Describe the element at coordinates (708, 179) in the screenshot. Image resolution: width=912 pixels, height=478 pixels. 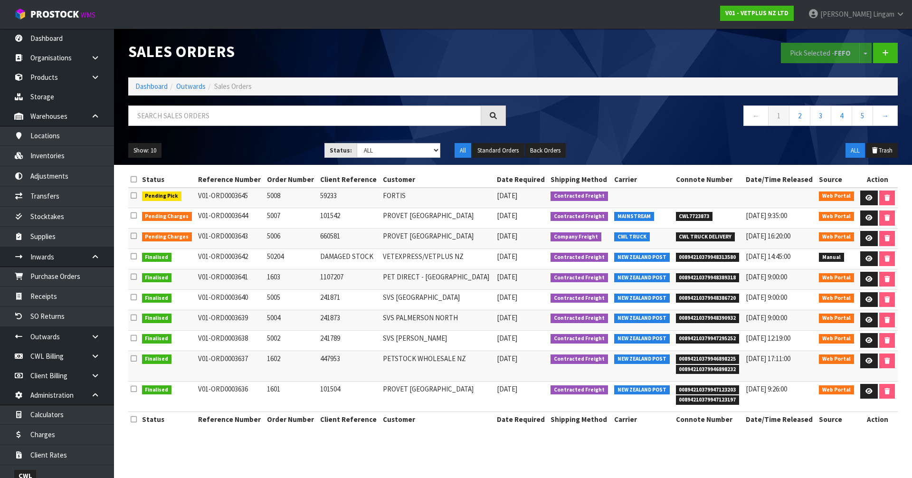
I see `th: Connote Number` at that location.